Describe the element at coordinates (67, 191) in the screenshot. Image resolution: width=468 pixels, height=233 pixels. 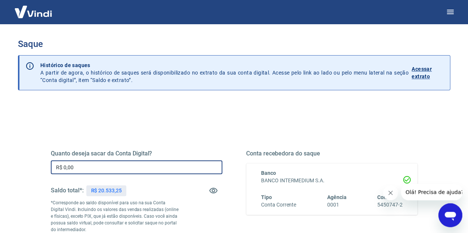
I see `h5: Saldo total*:` at that location.